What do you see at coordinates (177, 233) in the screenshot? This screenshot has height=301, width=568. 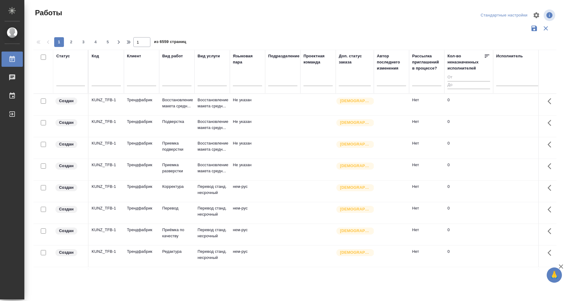 I see `p: Приёмка по качеству` at bounding box center [177, 233].